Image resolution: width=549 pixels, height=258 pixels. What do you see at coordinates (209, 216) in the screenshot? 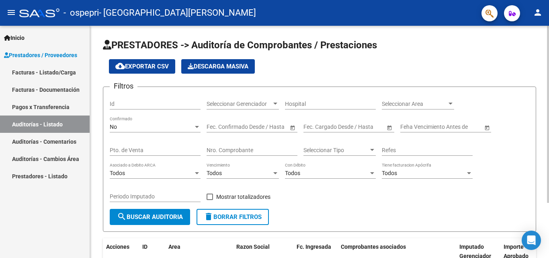
I see `mat-icon: delete` at bounding box center [209, 216].